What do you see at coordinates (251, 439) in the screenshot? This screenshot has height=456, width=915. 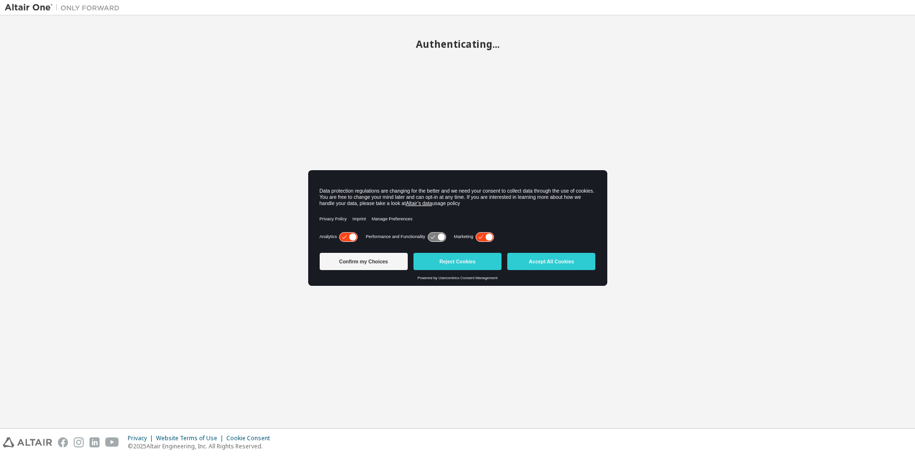 I see `div: Cookie Consent` at bounding box center [251, 439].